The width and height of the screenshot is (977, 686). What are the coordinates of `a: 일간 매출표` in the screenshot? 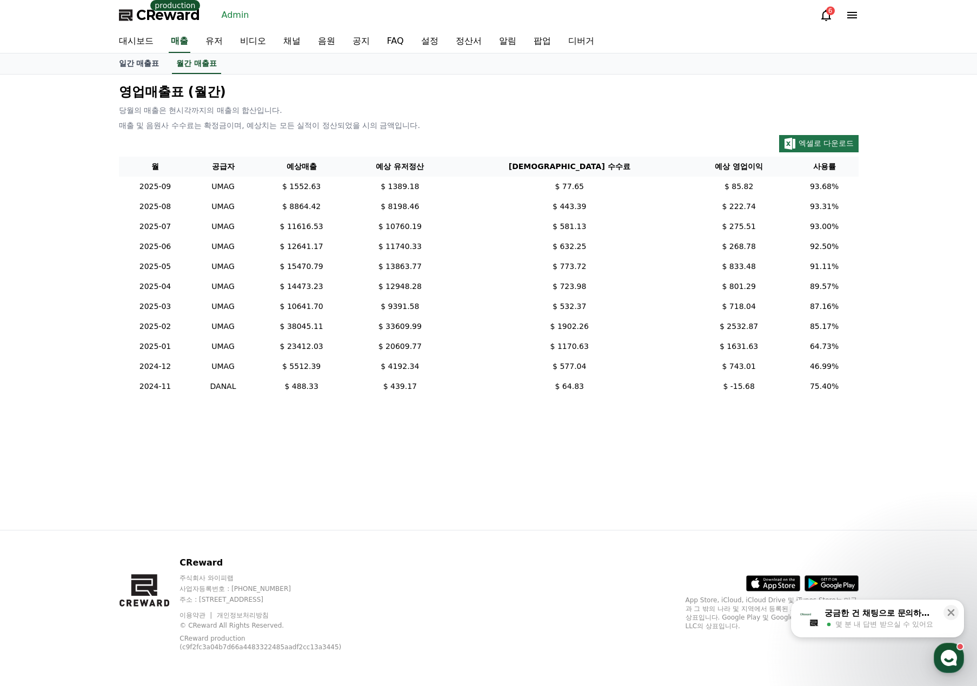 It's located at (139, 64).